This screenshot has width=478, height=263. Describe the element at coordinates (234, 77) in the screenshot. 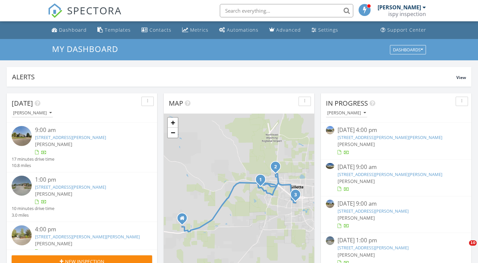

I see `div: Alerts` at that location.